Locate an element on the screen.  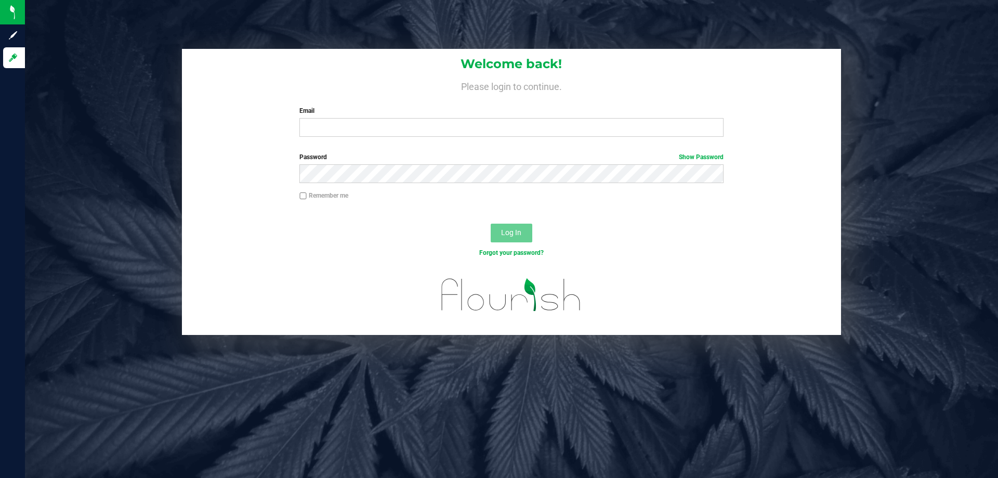
img: flourish_logo.svg is located at coordinates (511, 295).